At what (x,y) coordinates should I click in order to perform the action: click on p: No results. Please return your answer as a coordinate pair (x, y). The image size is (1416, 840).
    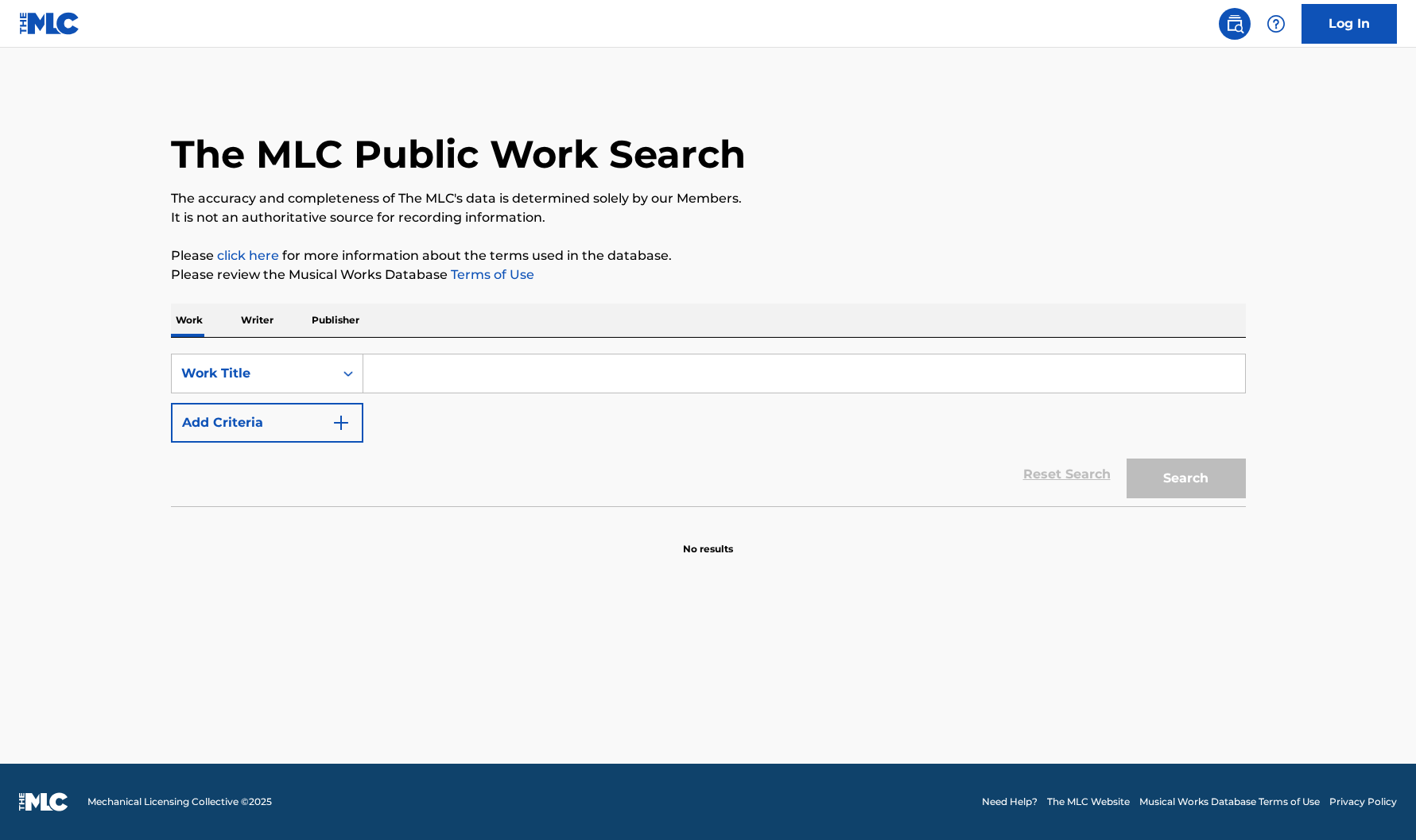
    Looking at the image, I should click on (708, 540).